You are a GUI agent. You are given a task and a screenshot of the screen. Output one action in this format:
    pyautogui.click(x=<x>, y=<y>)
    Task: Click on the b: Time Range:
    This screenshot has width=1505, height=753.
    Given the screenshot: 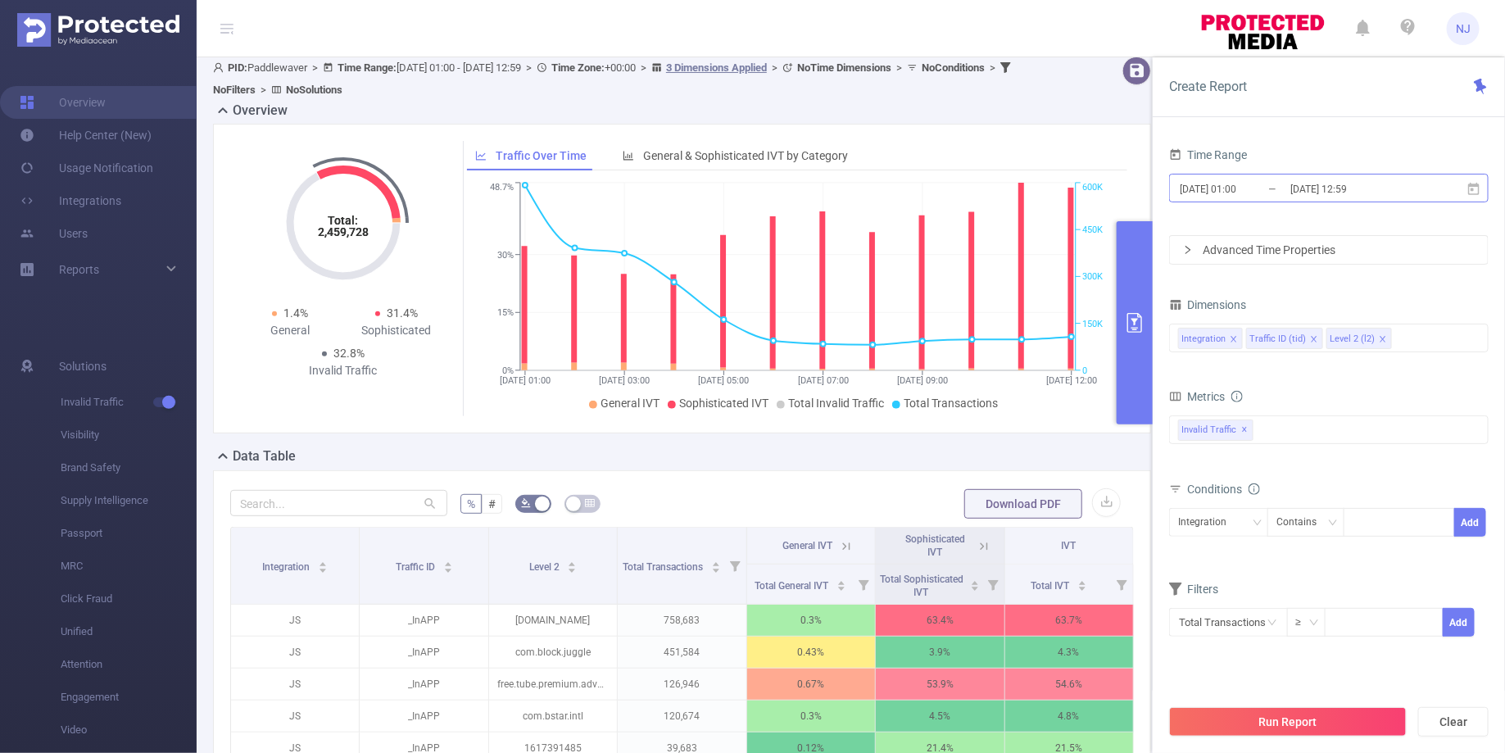 What is the action you would take?
    pyautogui.click(x=367, y=67)
    